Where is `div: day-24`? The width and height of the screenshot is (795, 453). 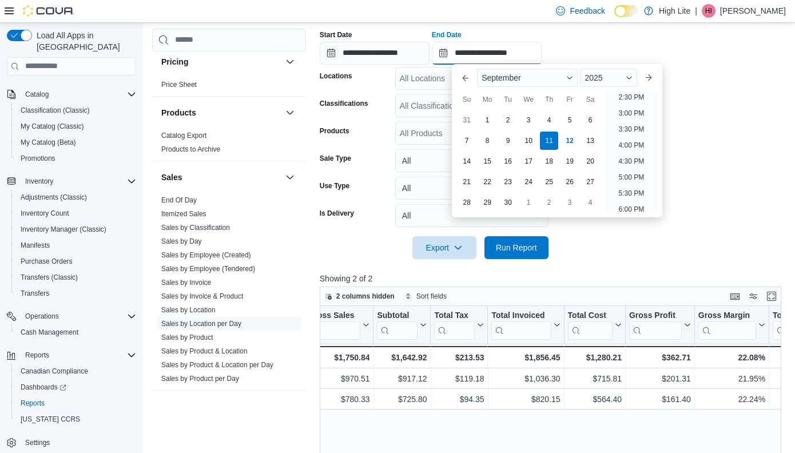 div: day-24 is located at coordinates (528, 182).